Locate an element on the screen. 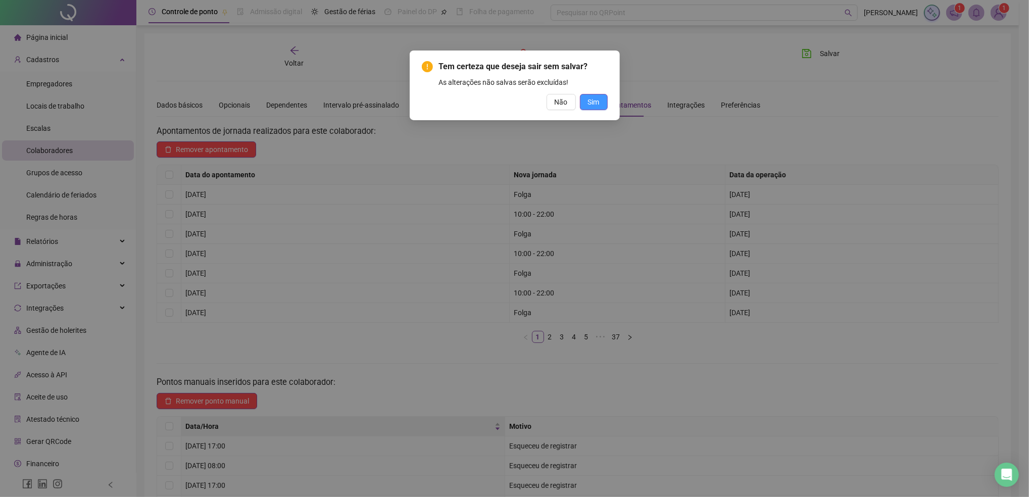 The height and width of the screenshot is (497, 1029). span: As alterações não salvas serão excluídas! is located at coordinates (504, 82).